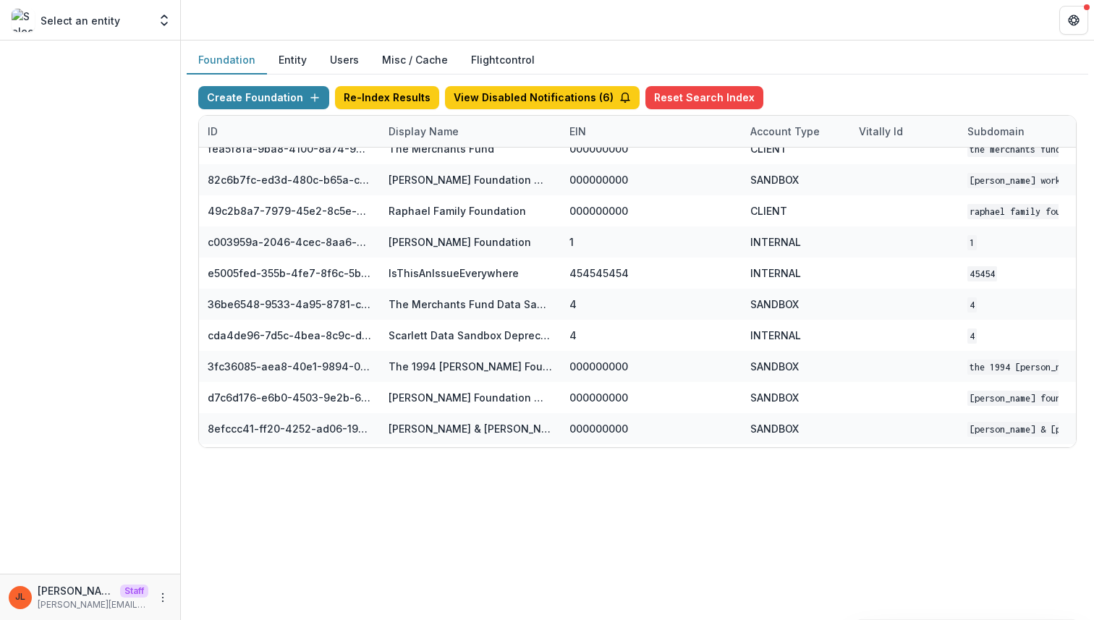 This screenshot has height=620, width=1094. I want to click on div: e5005fed-355b-4fe7-8f6c-5bf600cb9abc, so click(289, 273).